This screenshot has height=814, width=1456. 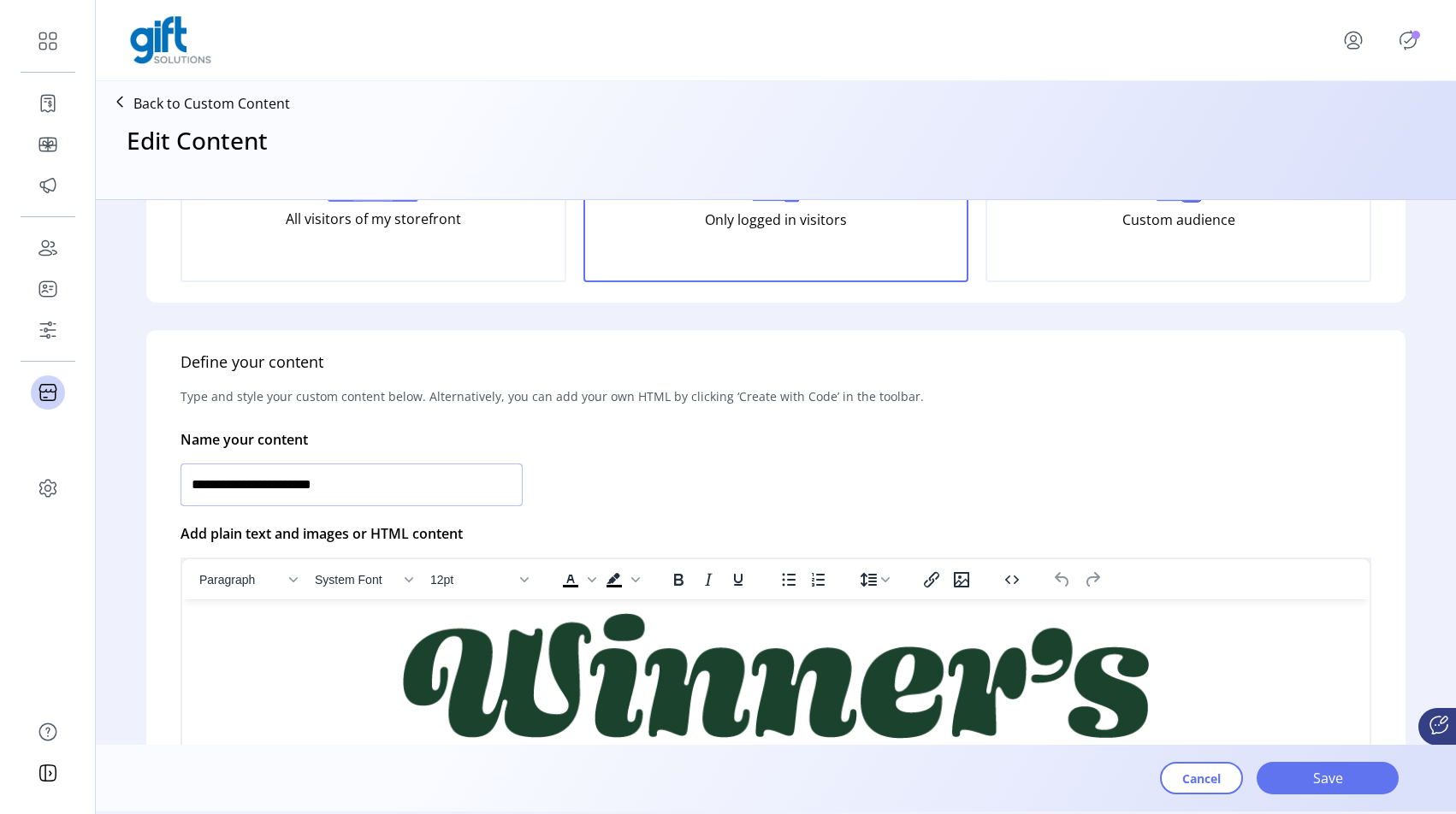 What do you see at coordinates (1179, 219) in the screenshot?
I see `p: Custom audience` at bounding box center [1179, 219].